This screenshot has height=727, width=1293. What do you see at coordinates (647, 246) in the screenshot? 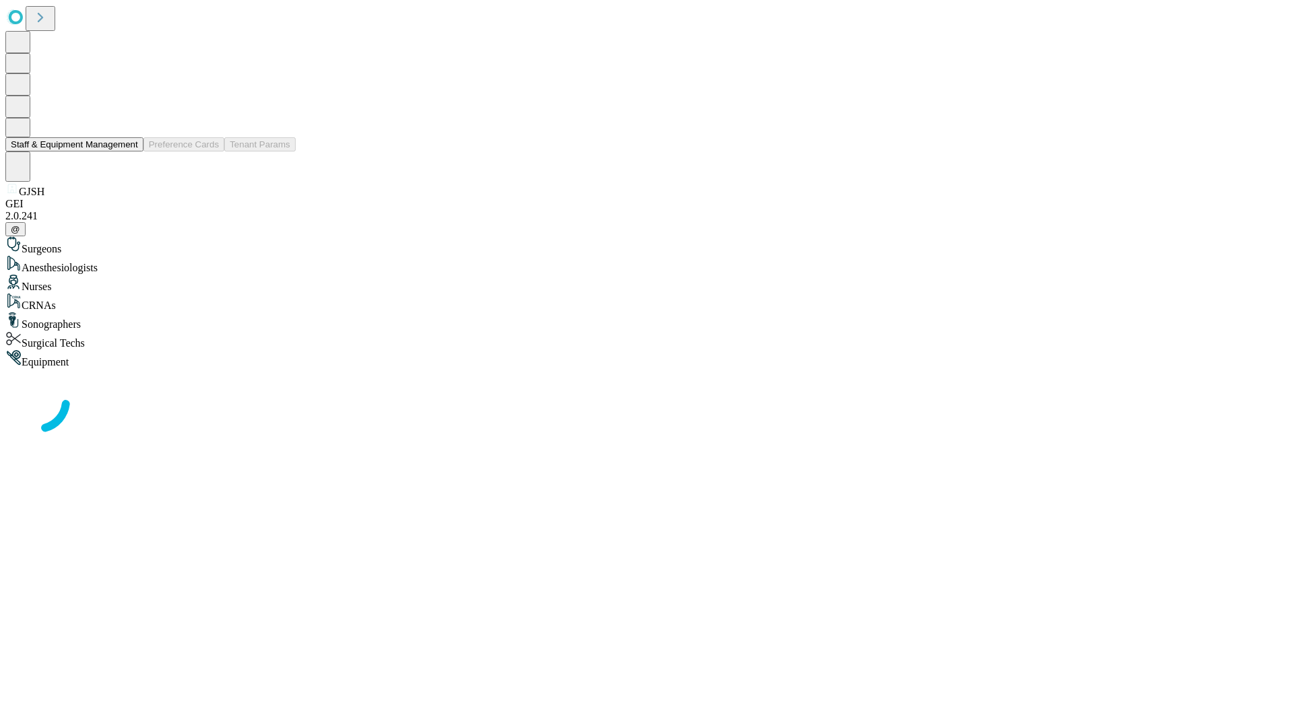
I see `div: Surgeons` at bounding box center [647, 246].